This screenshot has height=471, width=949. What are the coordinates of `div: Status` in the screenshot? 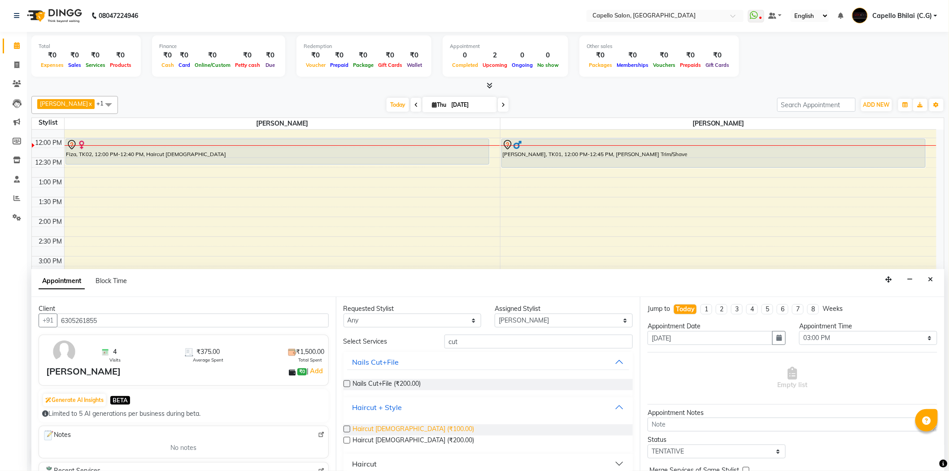 It's located at (717, 440).